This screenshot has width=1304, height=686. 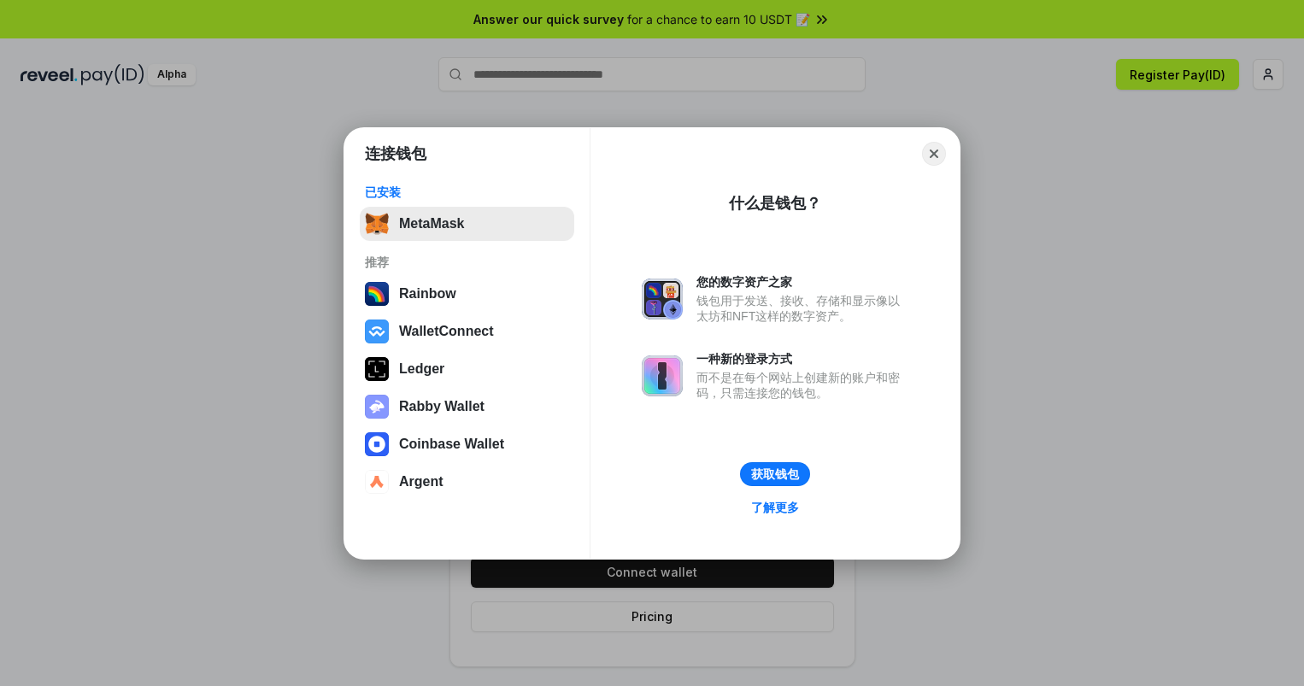 I want to click on div: 钱包用于发送、接收、存储和显示像以太坊和NFT这样的数字资产。, so click(x=802, y=308).